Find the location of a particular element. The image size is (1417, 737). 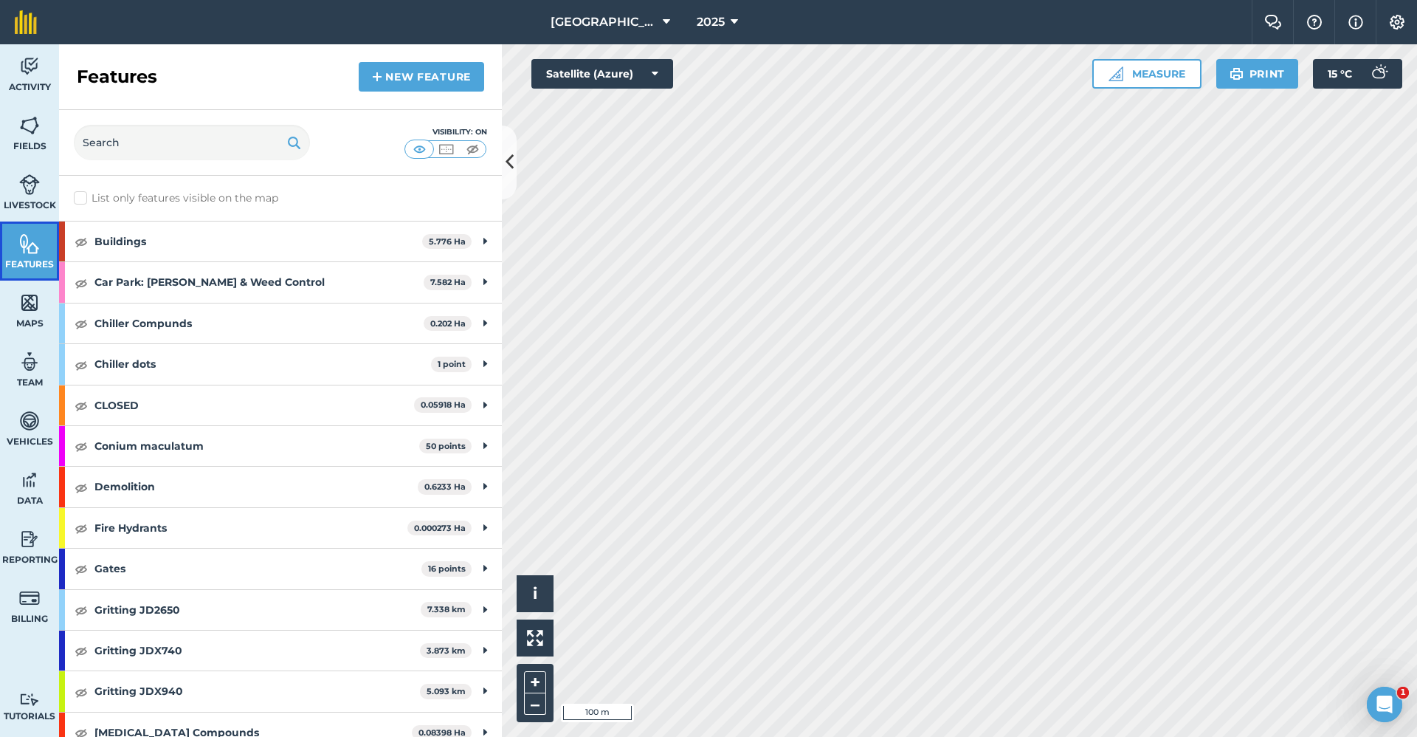

strong: 5.093 km is located at coordinates (446, 691).